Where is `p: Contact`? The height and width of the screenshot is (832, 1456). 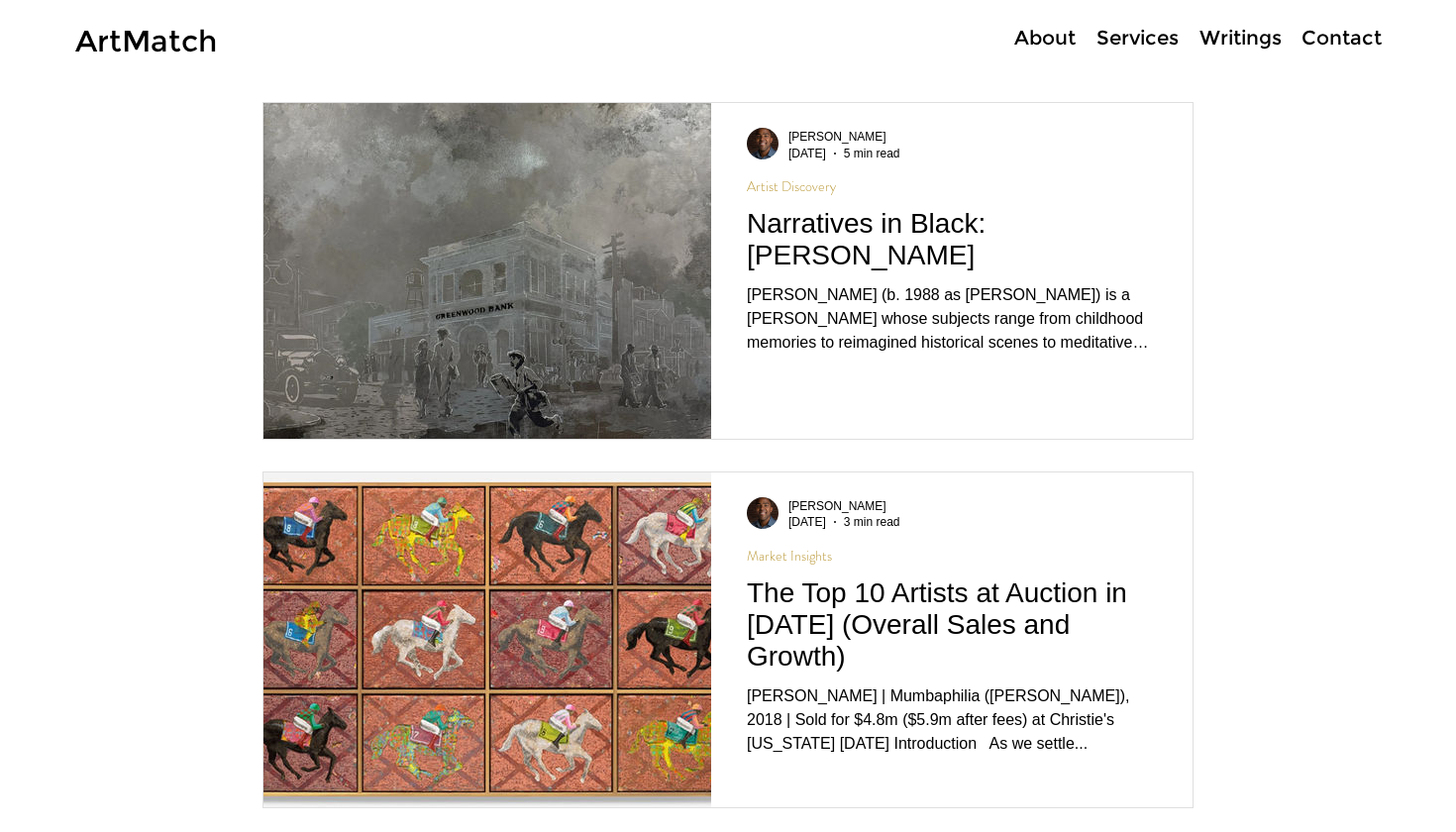
p: Contact is located at coordinates (1341, 38).